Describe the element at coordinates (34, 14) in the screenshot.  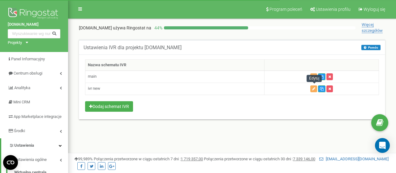
I see `img: Ringostat logo` at that location.